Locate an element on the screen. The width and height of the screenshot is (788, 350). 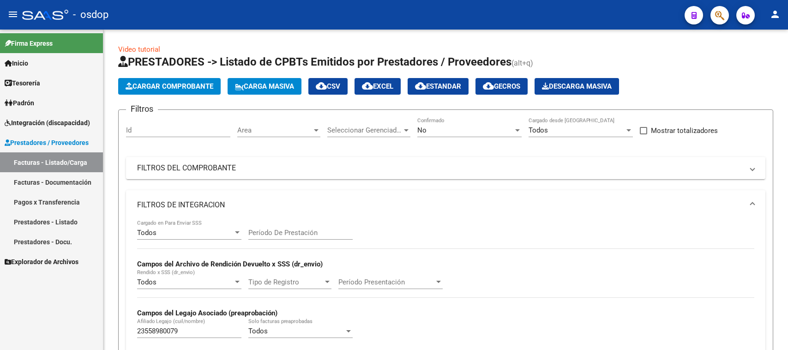
span: Area is located at coordinates (275, 130).